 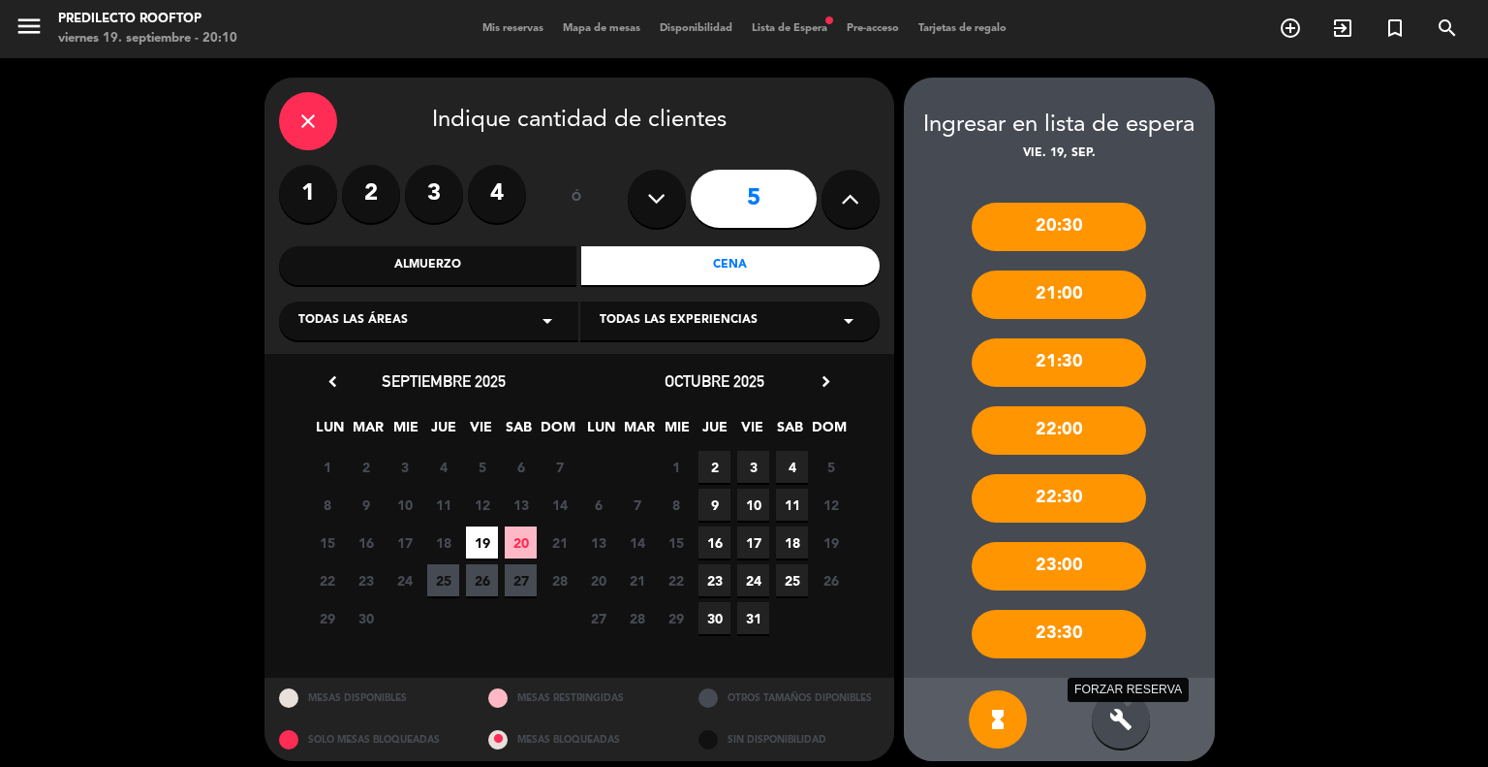 I want to click on label: 3, so click(x=434, y=194).